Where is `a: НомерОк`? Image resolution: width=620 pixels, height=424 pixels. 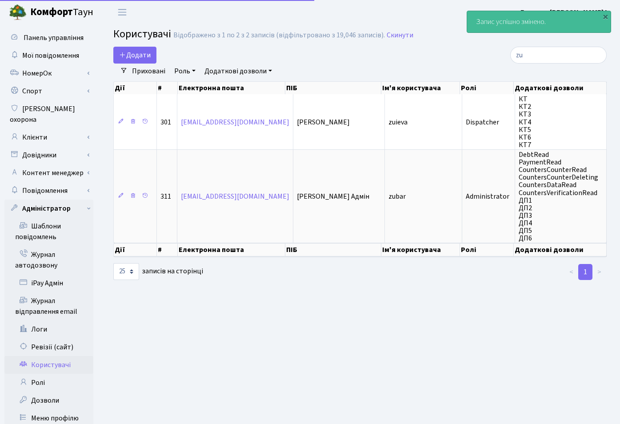 a: НомерОк is located at coordinates (49, 73).